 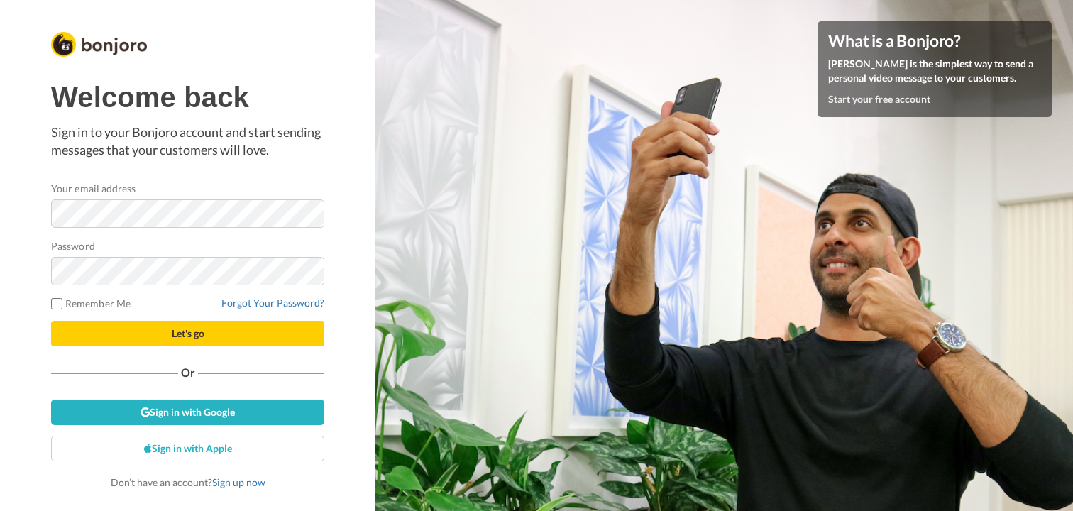 What do you see at coordinates (188, 373) in the screenshot?
I see `span: Or` at bounding box center [188, 373].